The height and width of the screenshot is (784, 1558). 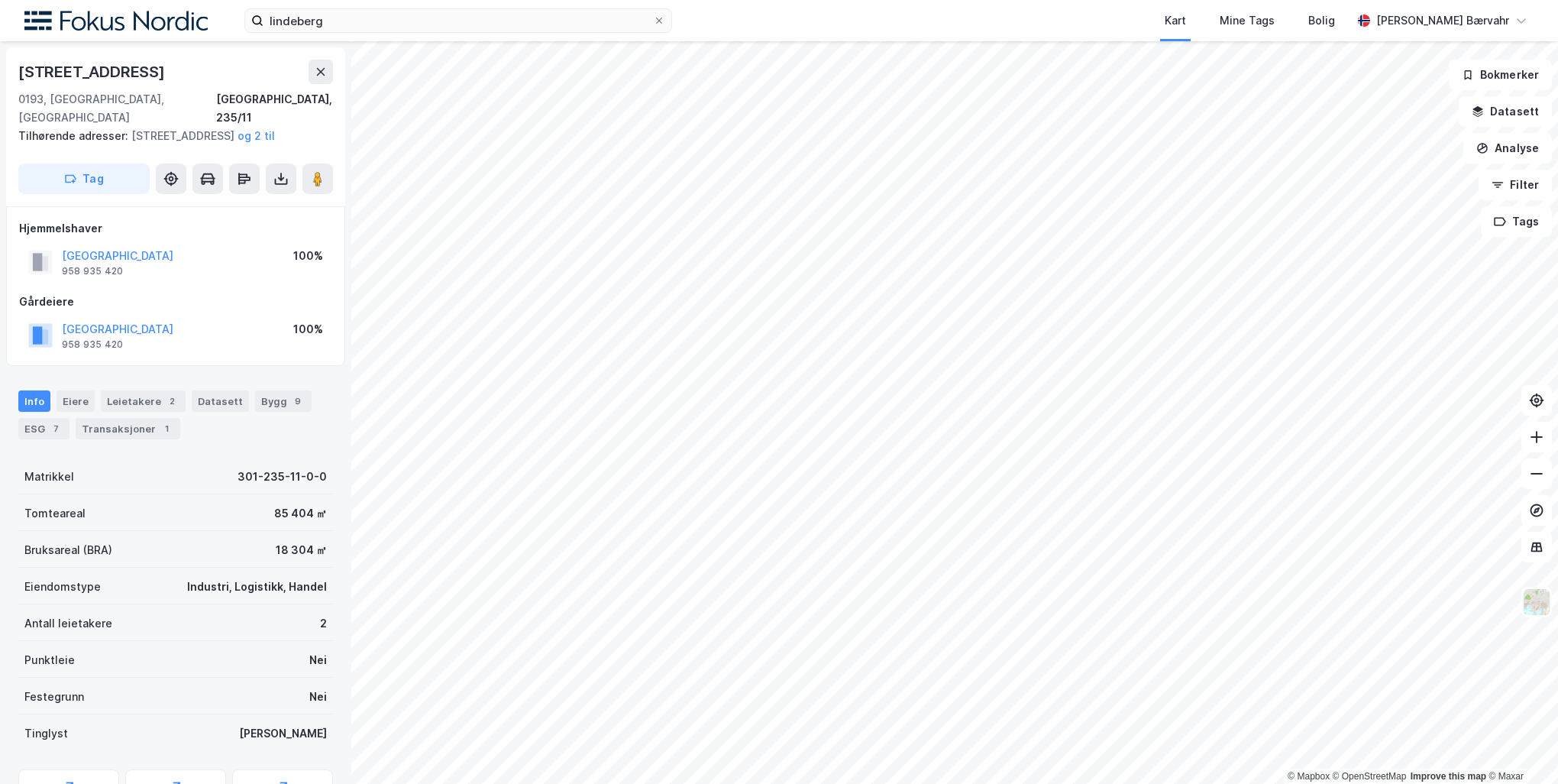 I want to click on a: Improve this map, so click(x=1448, y=776).